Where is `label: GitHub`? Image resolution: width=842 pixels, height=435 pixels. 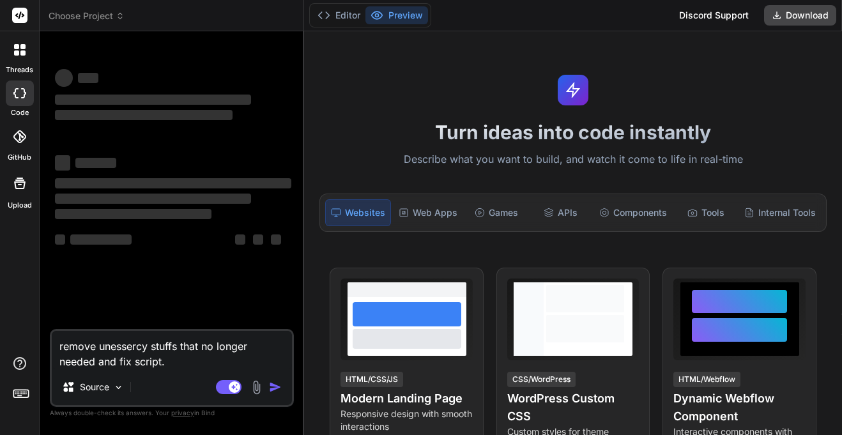
label: GitHub is located at coordinates (19, 157).